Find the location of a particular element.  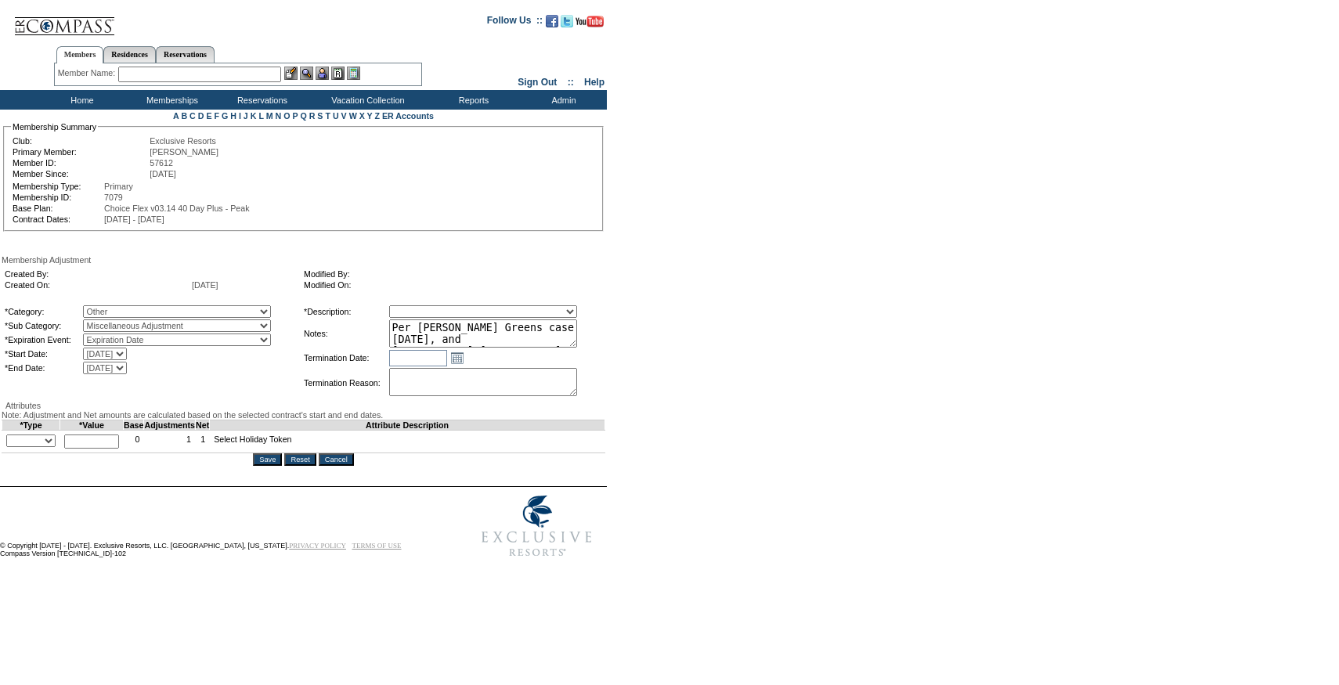

img: Follow us on Twitter is located at coordinates (567, 21).